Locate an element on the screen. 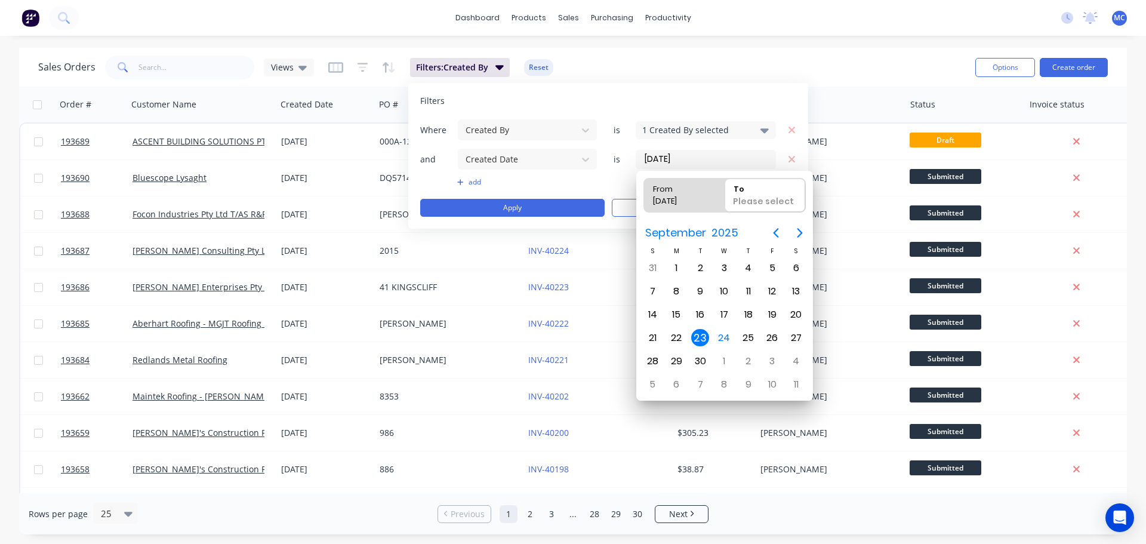  div: M is located at coordinates (676, 251).